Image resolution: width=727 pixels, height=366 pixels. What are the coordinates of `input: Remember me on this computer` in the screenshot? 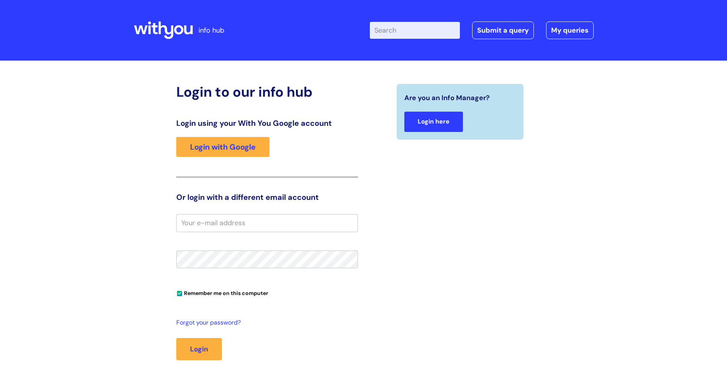 It's located at (179, 293).